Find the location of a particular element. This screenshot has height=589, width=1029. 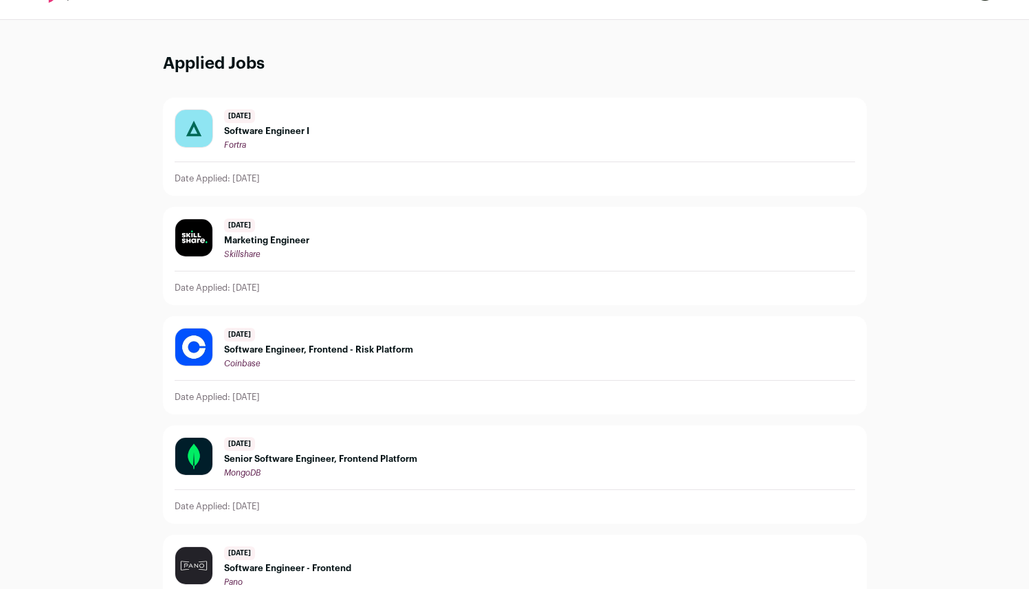

span: Software Engineer - Frontend is located at coordinates (287, 568).